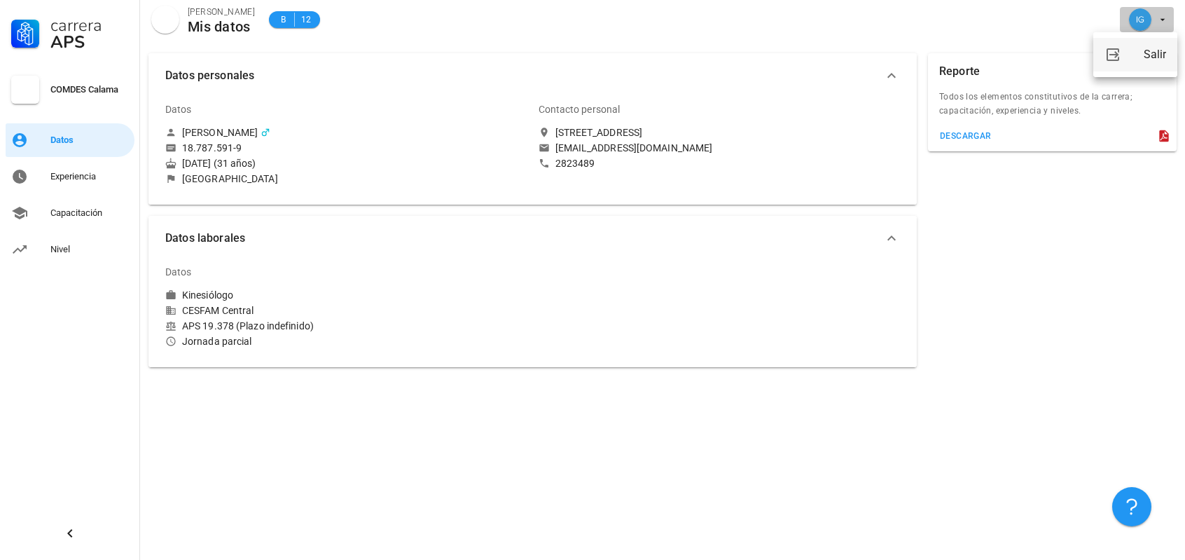 Image resolution: width=1185 pixels, height=560 pixels. Describe the element at coordinates (1155, 55) in the screenshot. I see `div: Salir` at that location.